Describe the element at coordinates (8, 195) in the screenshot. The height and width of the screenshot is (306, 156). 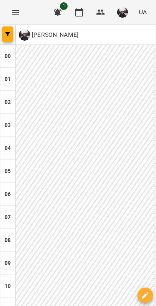
I see `h6: 06` at that location.